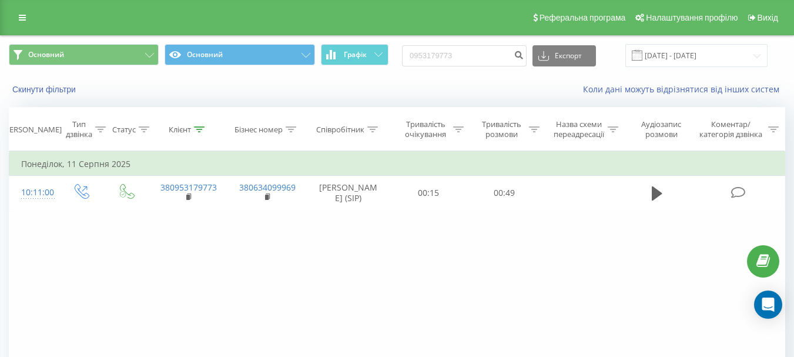 The width and height of the screenshot is (794, 357). What do you see at coordinates (267, 187) in the screenshot?
I see `a: 380634099969` at bounding box center [267, 187].